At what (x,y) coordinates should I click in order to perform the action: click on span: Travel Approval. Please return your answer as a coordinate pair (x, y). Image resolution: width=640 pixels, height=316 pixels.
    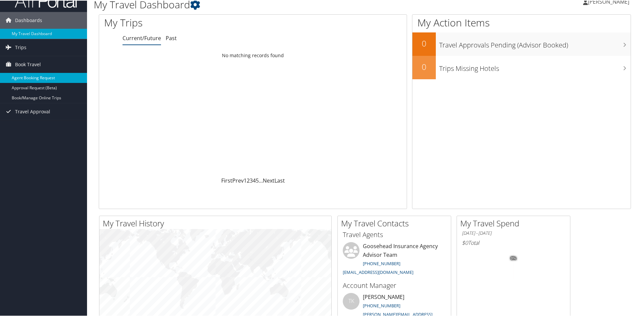
    Looking at the image, I should click on (32, 111).